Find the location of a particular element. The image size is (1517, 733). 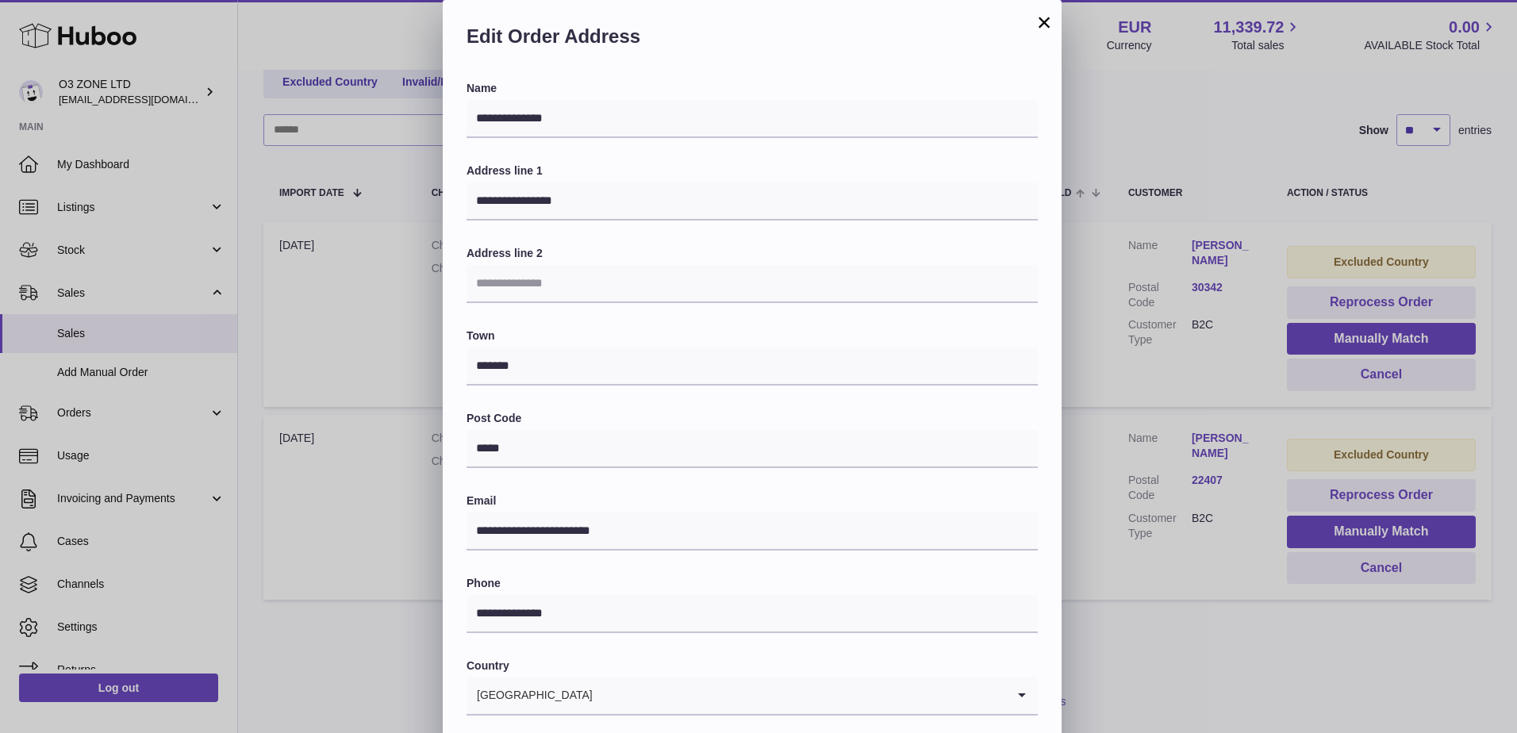

label: Name is located at coordinates (752, 88).